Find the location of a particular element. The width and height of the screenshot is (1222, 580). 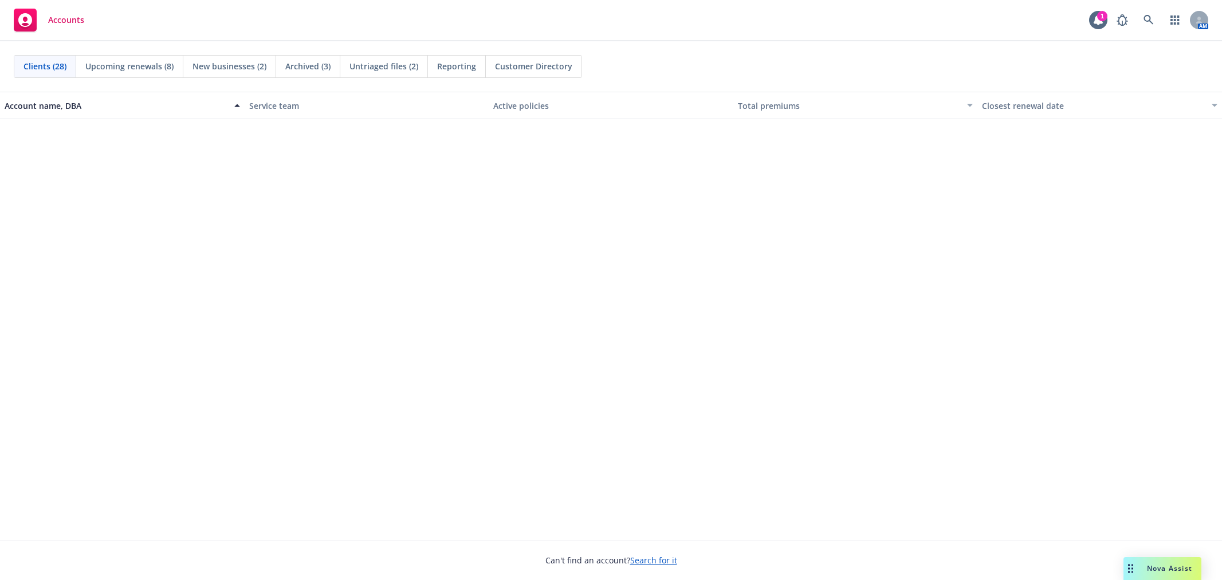

a: Switch app is located at coordinates (1175, 20).